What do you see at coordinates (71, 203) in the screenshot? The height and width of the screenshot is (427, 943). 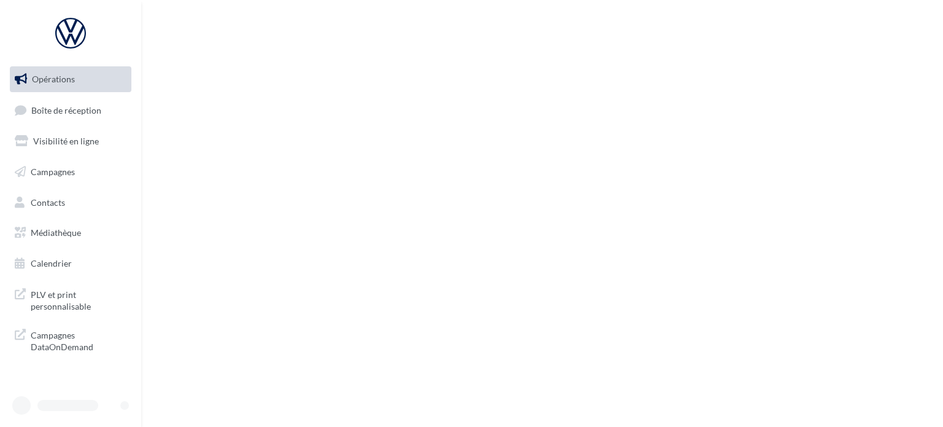 I see `a: Contacts` at bounding box center [71, 203].